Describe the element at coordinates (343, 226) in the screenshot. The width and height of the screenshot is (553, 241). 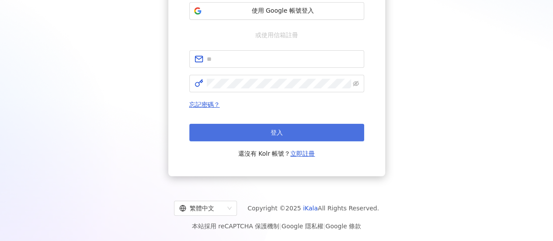
I see `a: Google 條款` at that location.